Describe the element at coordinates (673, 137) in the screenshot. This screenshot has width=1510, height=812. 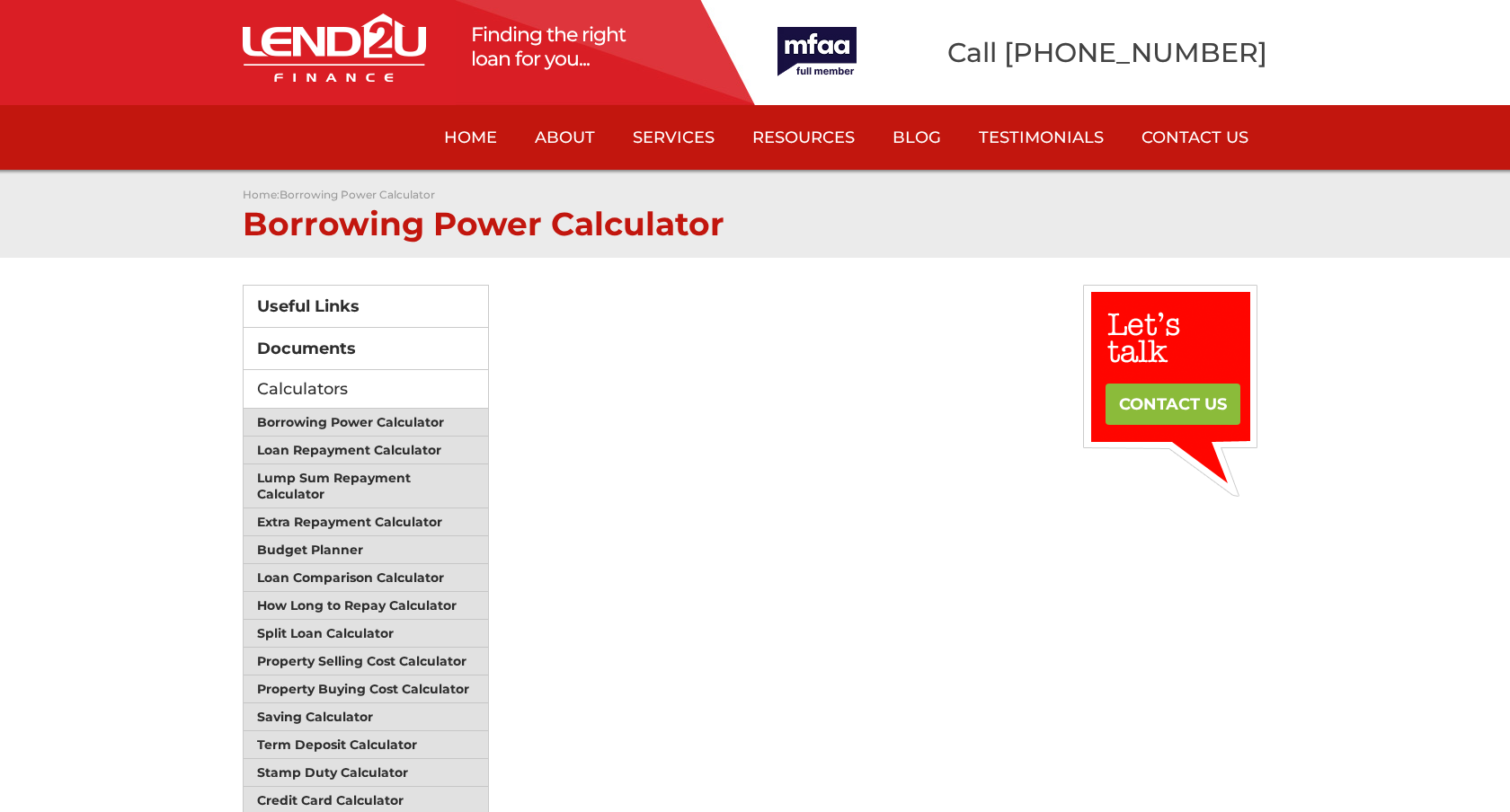
I see `a: Services` at that location.